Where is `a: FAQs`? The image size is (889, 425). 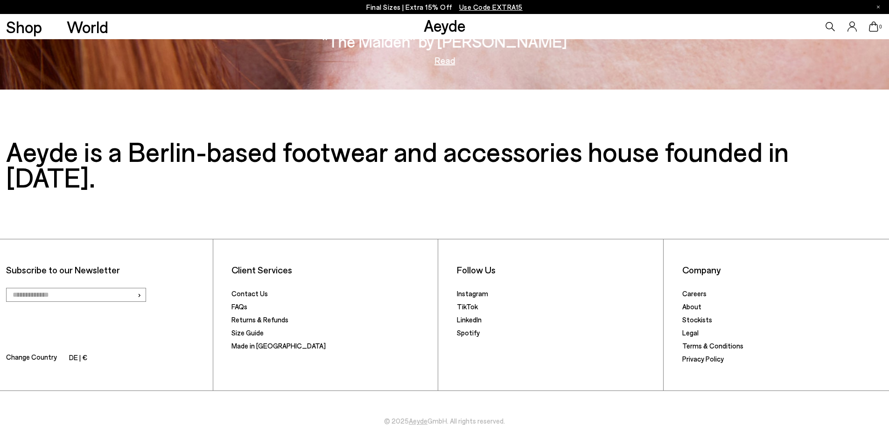 a: FAQs is located at coordinates (239, 306).